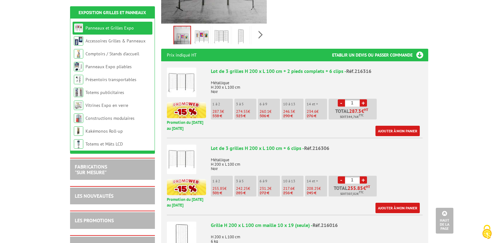  I want to click on a: Totems publicitaires, so click(105, 92).